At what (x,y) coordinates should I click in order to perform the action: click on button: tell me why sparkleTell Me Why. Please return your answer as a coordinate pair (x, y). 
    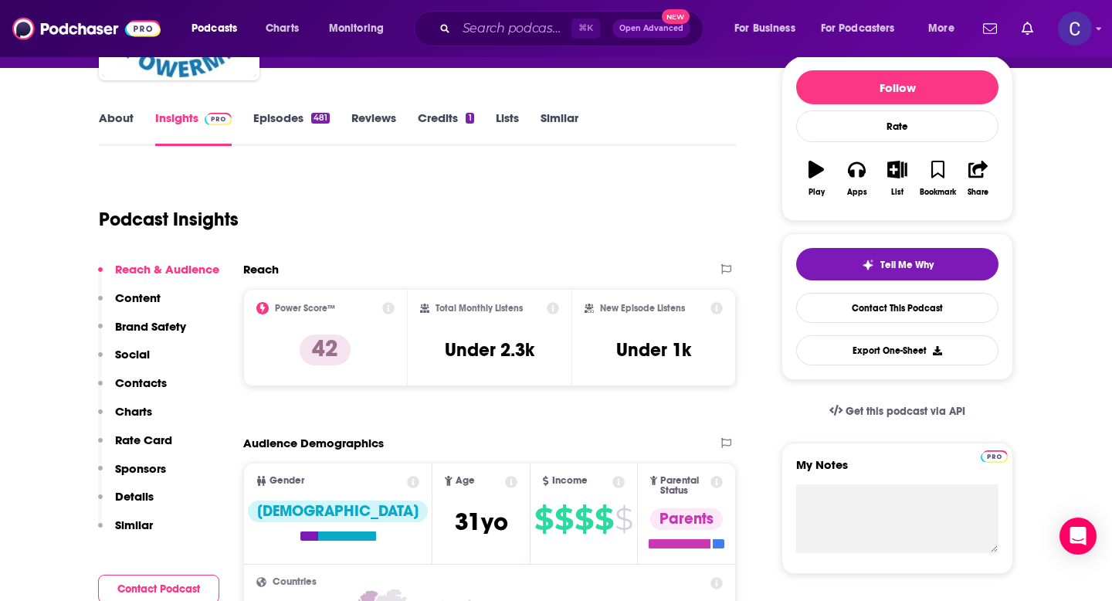
    Looking at the image, I should click on (898, 264).